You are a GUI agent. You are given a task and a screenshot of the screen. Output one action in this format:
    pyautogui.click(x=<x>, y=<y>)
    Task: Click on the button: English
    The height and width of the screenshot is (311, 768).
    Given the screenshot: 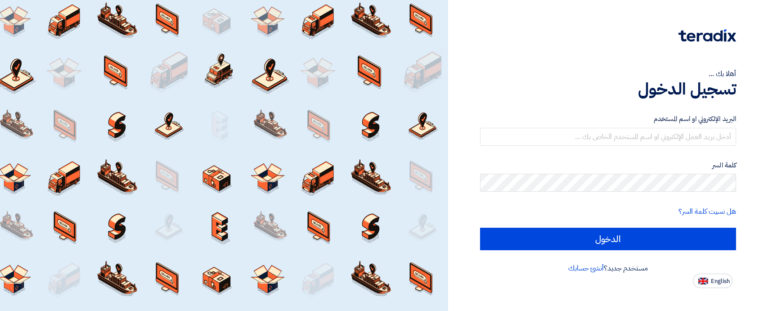 What is the action you would take?
    pyautogui.click(x=713, y=281)
    